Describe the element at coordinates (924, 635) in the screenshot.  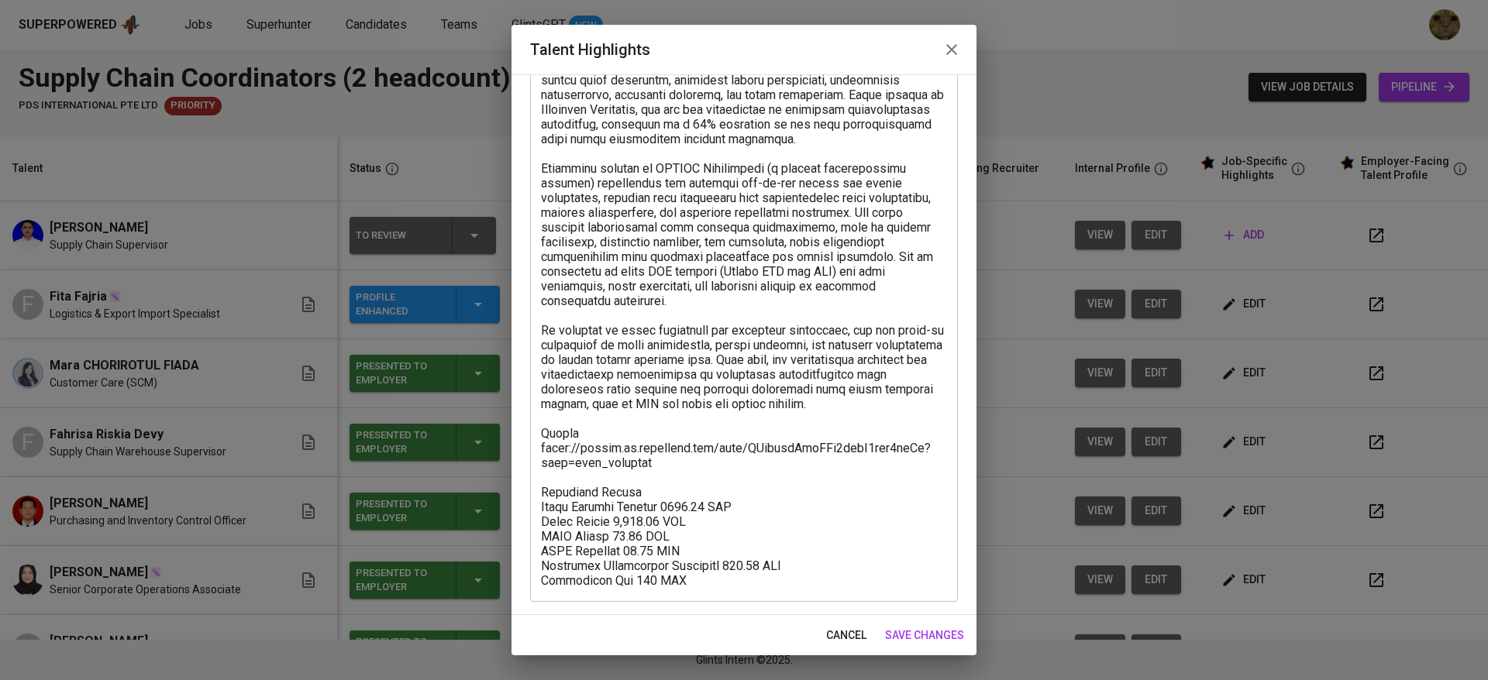
I see `span: save changes` at that location.